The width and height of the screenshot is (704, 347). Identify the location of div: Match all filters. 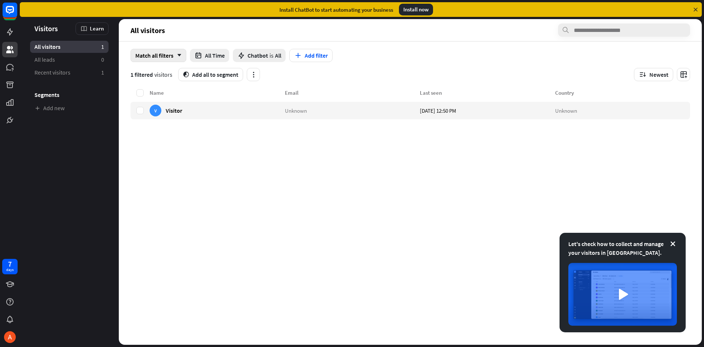
(158, 55).